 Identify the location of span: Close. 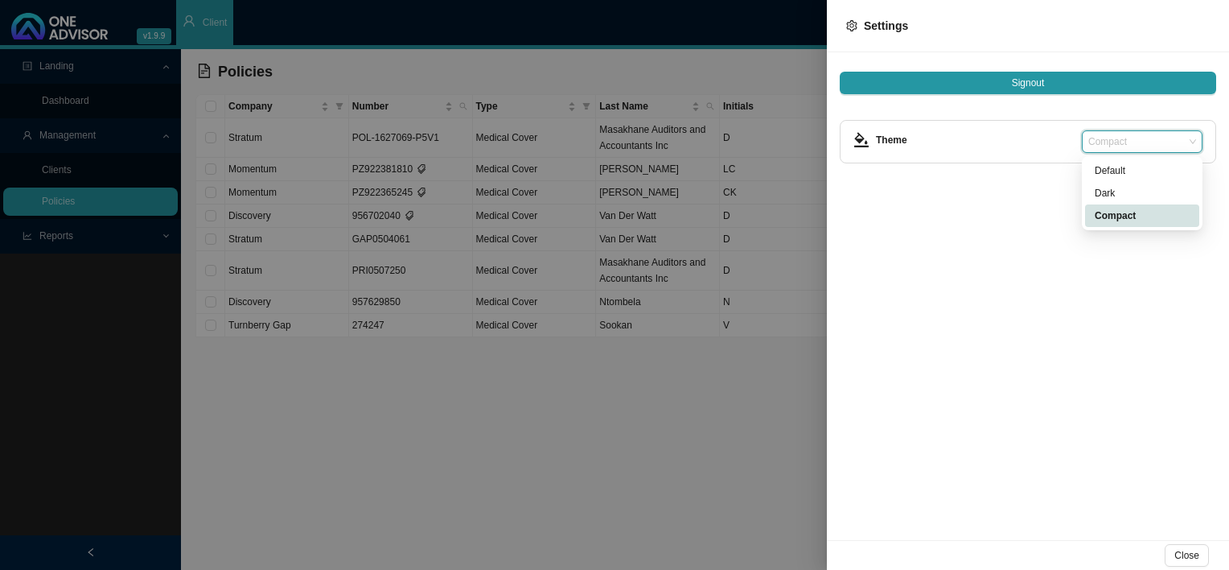
(1186, 555).